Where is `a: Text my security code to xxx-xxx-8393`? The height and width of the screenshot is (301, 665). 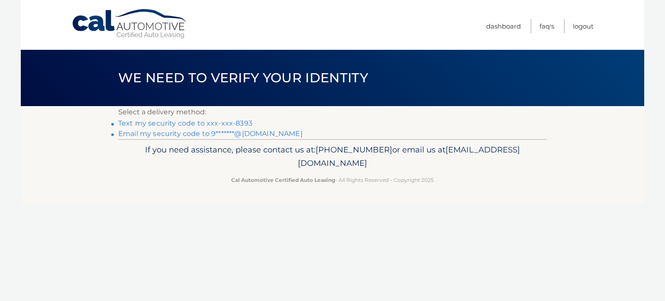 a: Text my security code to xxx-xxx-8393 is located at coordinates (185, 123).